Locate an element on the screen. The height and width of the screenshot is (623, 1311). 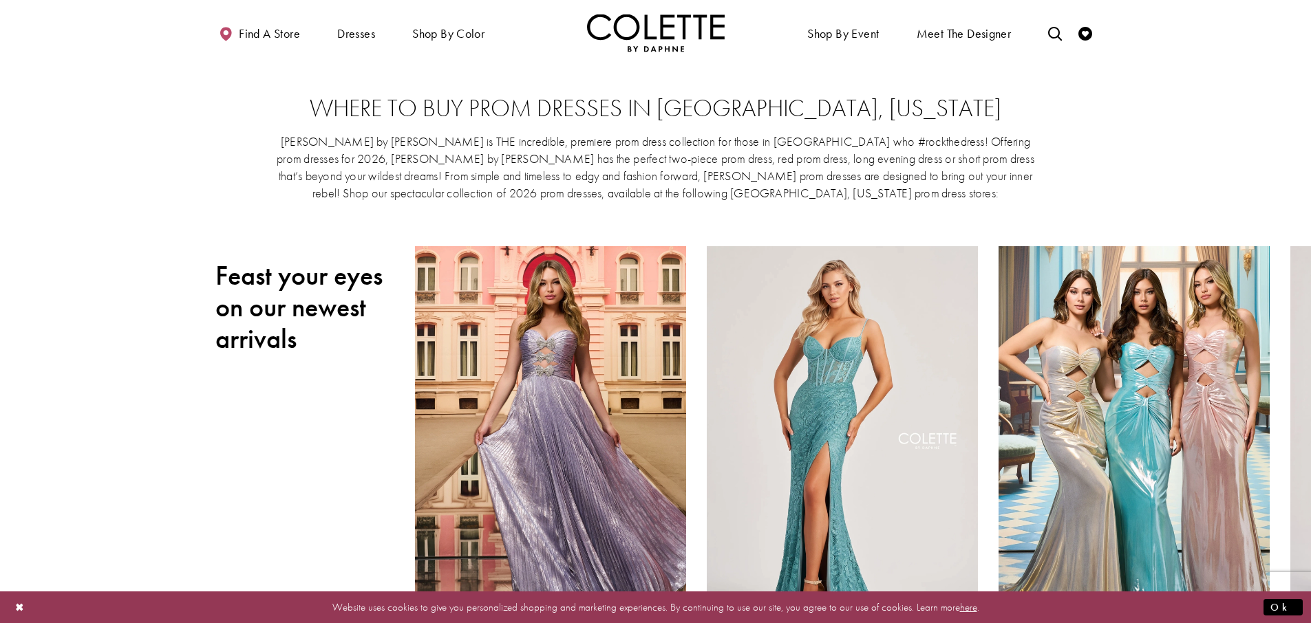
a: here is located at coordinates (968, 607).